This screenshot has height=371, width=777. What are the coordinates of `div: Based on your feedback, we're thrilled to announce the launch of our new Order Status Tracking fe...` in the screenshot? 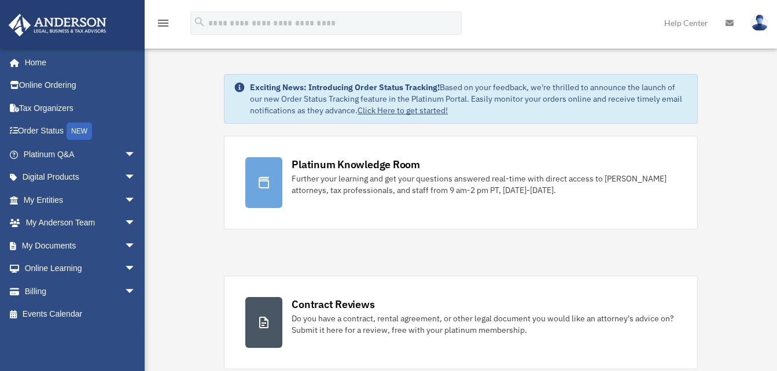 It's located at (469, 99).